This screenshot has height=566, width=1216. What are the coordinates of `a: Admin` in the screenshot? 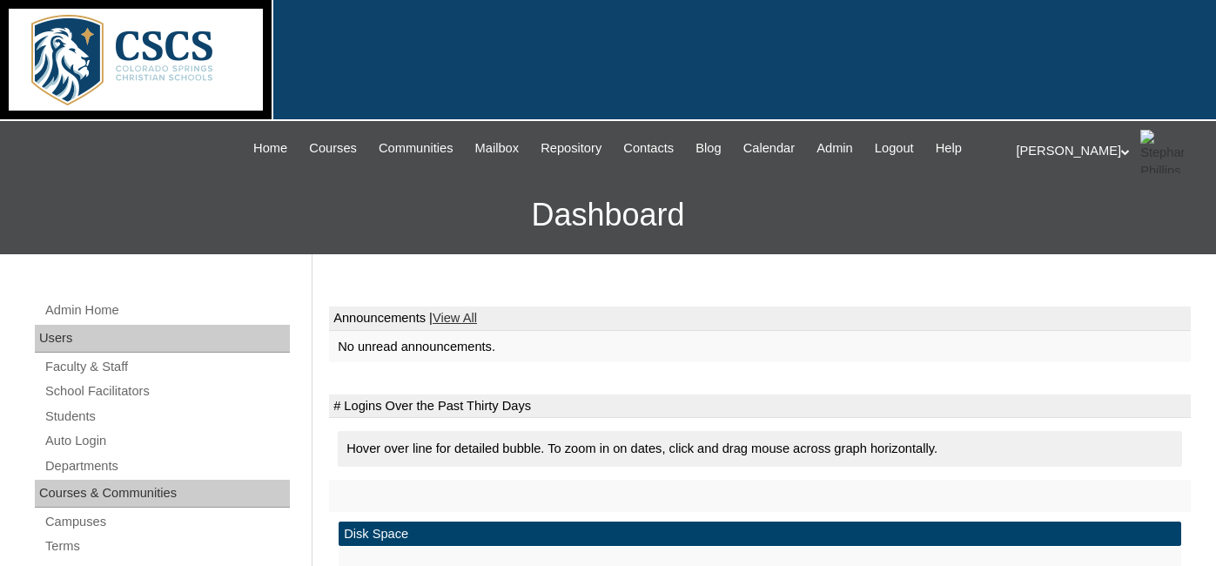 It's located at (835, 148).